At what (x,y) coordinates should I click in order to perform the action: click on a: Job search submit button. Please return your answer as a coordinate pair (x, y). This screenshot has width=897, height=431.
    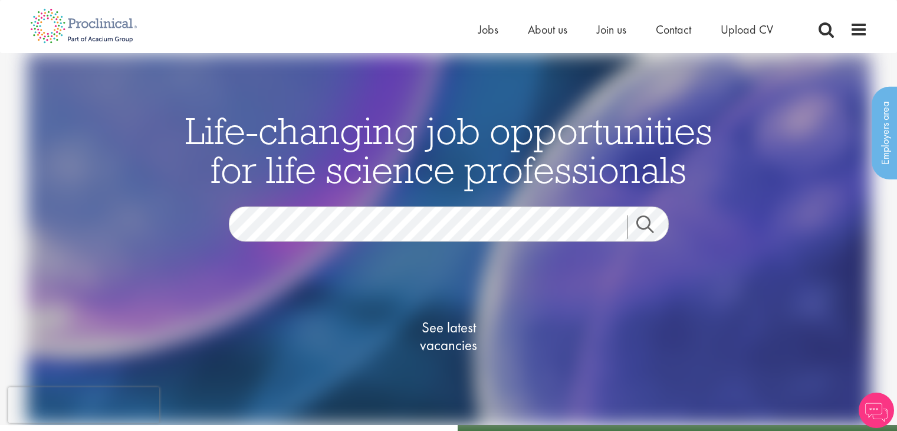
    Looking at the image, I should click on (652, 227).